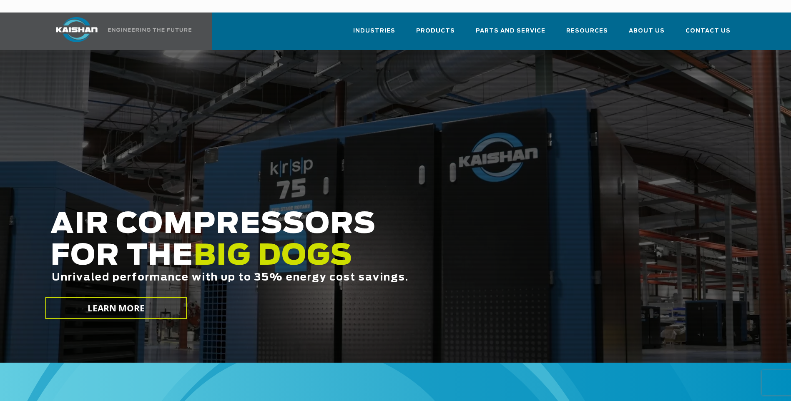 The width and height of the screenshot is (791, 401). I want to click on a: Parts and Service, so click(510, 34).